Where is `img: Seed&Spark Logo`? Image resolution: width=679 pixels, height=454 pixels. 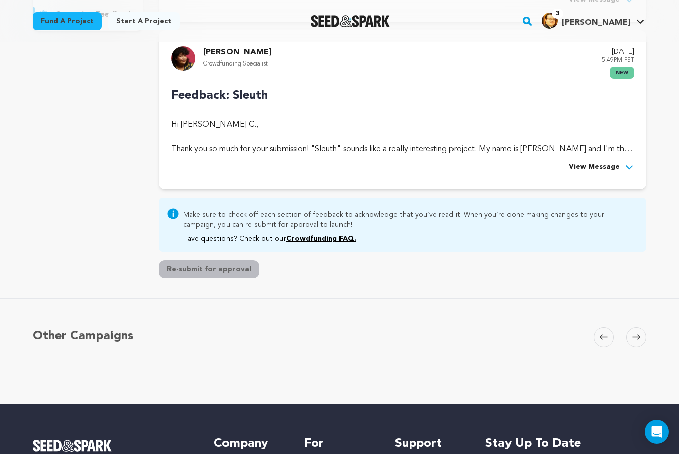
img: Seed&Spark Logo is located at coordinates (72, 446).